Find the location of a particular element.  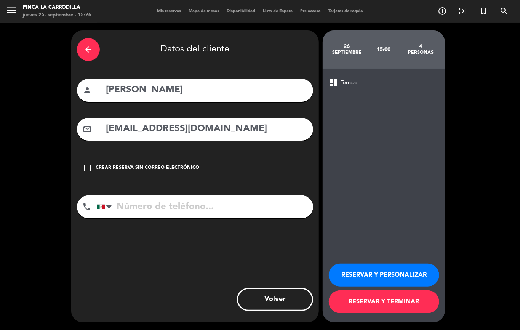

i: exit_to_app is located at coordinates (463, 11).